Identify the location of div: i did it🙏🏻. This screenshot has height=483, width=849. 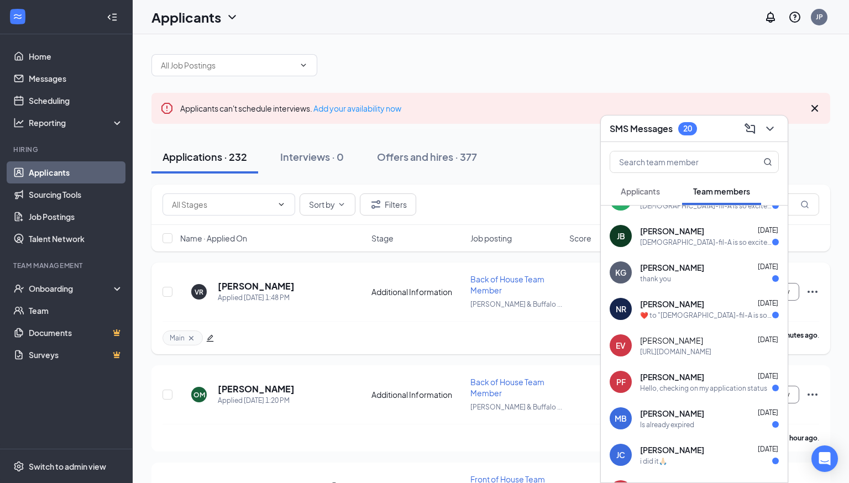
(654, 461).